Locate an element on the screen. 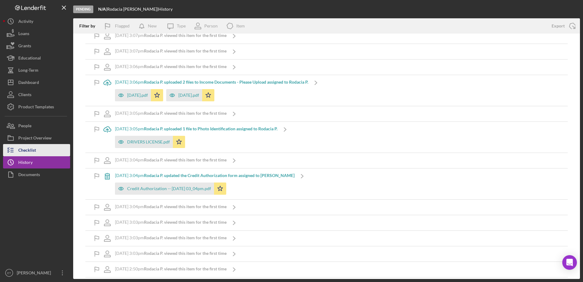 The image size is (583, 282). a: Dashboard is located at coordinates (37, 82).